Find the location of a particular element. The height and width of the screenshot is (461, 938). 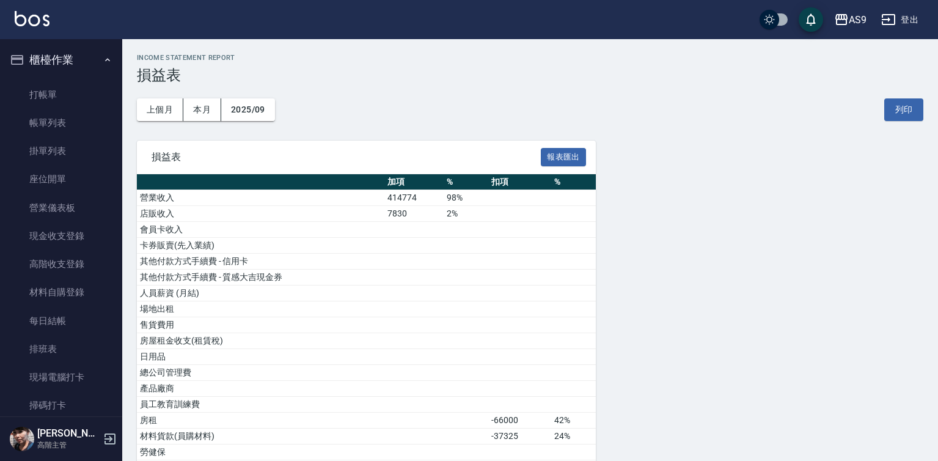

td: 42% is located at coordinates (573, 420).